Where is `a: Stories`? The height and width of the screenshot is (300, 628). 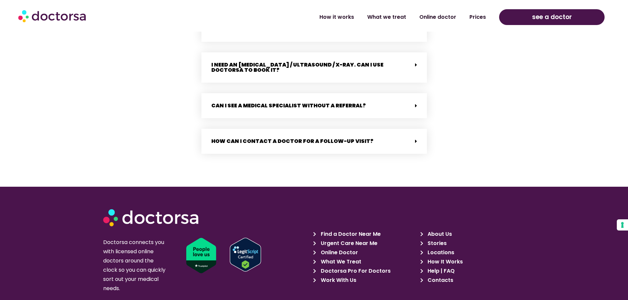 a: Stories is located at coordinates (472, 244).